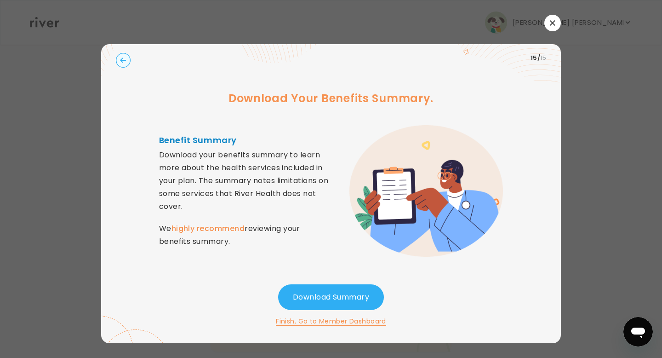  What do you see at coordinates (331, 321) in the screenshot?
I see `button: Finish, Go to Member Dashboard` at bounding box center [331, 321].